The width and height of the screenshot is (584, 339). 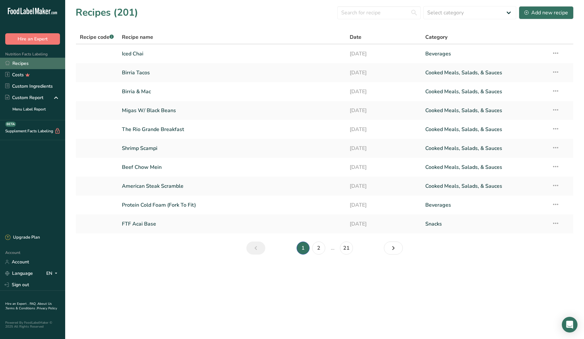 What do you see at coordinates (232, 186) in the screenshot?
I see `a: American Steak Scramble` at bounding box center [232, 186].